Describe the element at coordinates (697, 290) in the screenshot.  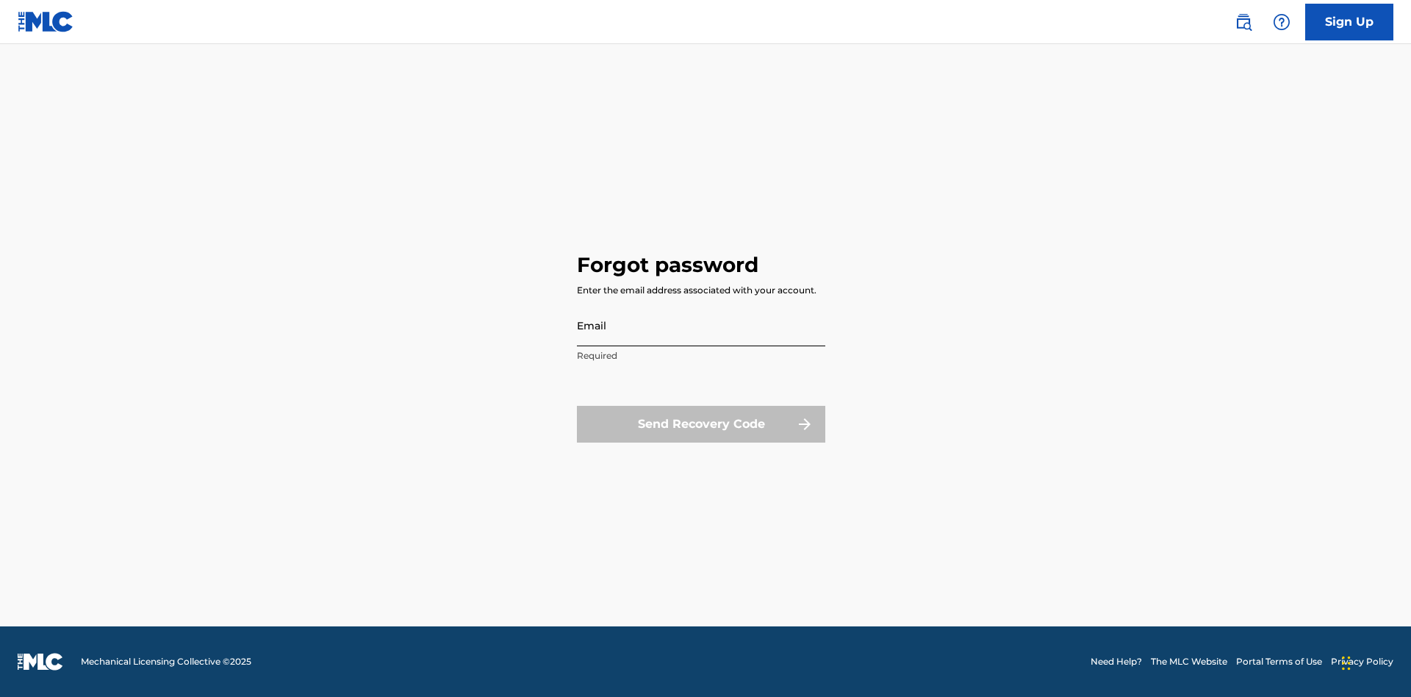
I see `div: Enter the email address associated with your account.` at that location.